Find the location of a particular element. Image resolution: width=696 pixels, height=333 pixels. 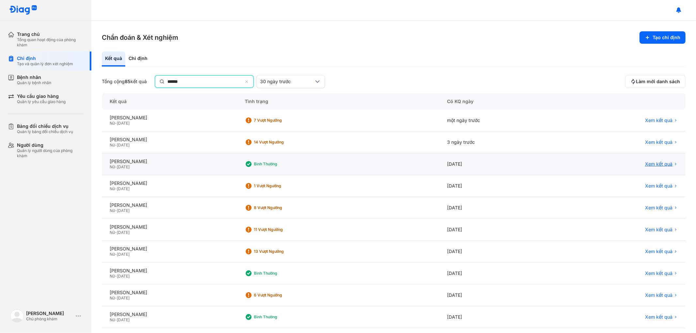

div: Yêu cầu giao hàng is located at coordinates (41, 96).